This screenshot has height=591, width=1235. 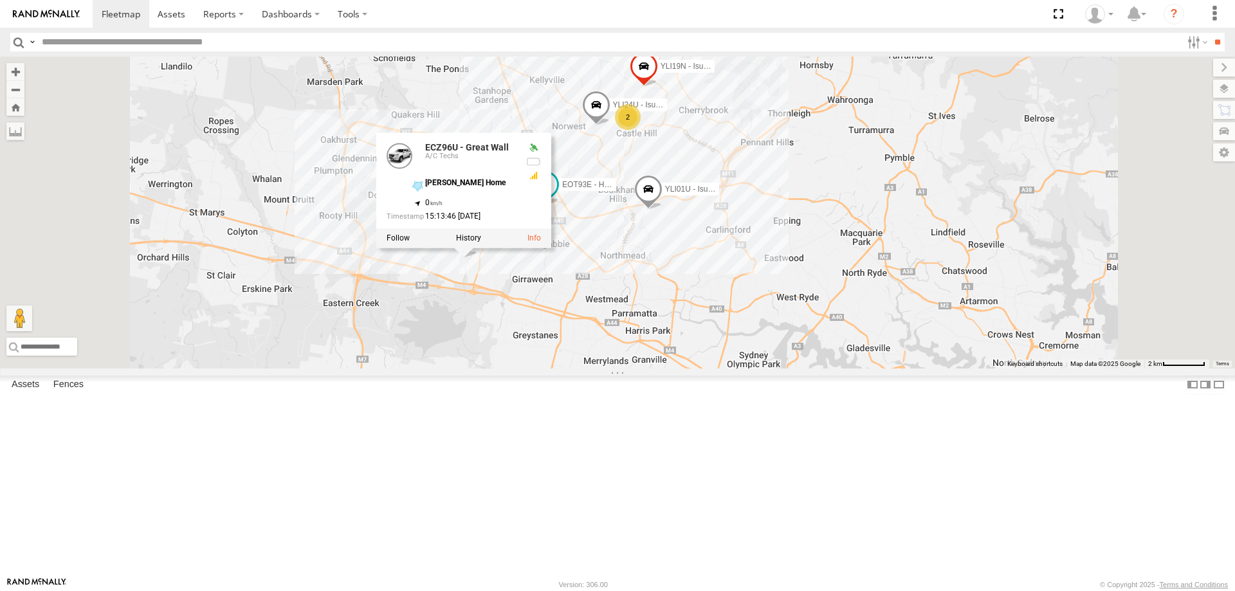 What do you see at coordinates (1099, 14) in the screenshot?
I see `div: Tom Tozer` at bounding box center [1099, 14].